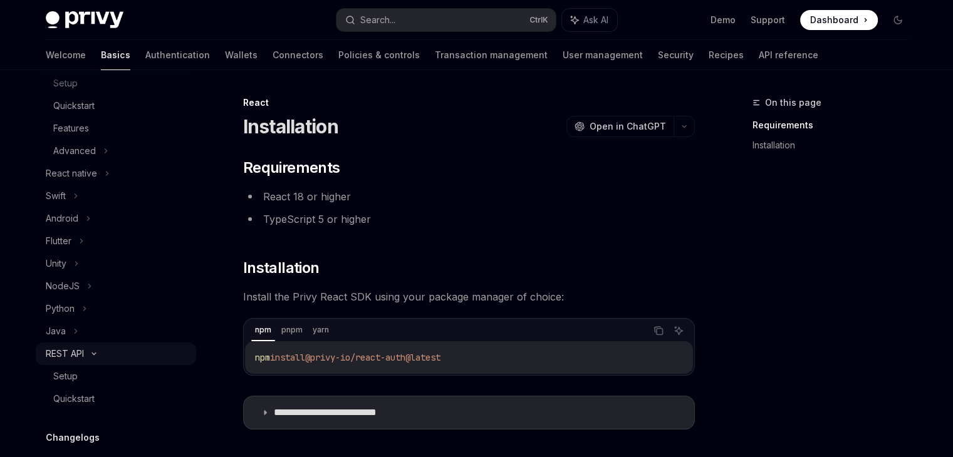  Describe the element at coordinates (65, 354) in the screenshot. I see `div: REST API` at that location.